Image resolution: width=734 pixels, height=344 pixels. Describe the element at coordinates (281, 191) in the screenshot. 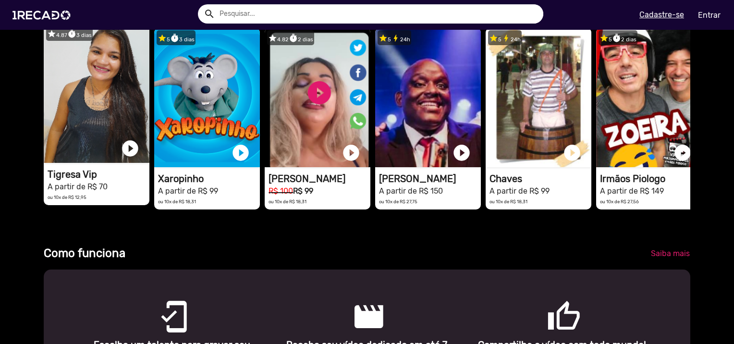

I see `small: R$ 100` at that location.